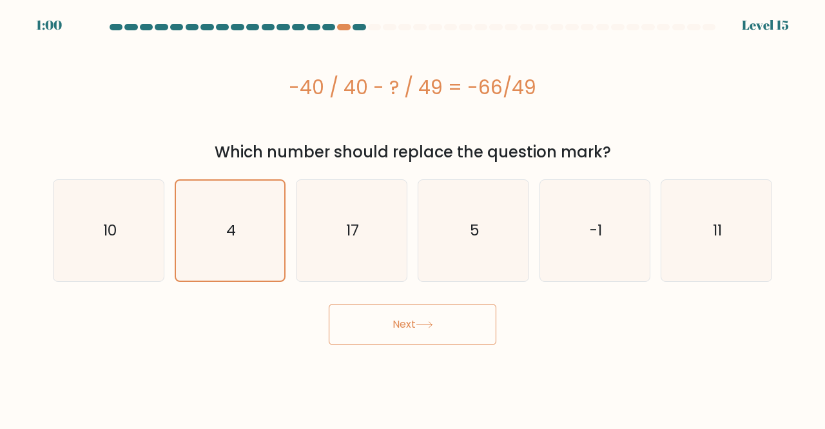  I want to click on div: -40 / 40 - ? / 49 = -66/49, so click(412, 87).